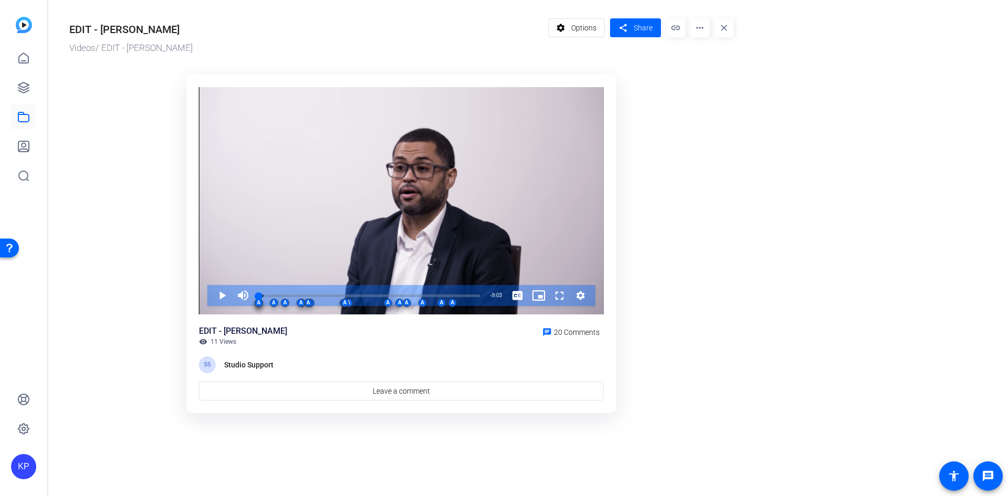 The image size is (1008, 496). What do you see at coordinates (203, 342) in the screenshot?
I see `mat-icon: visibility` at bounding box center [203, 342].